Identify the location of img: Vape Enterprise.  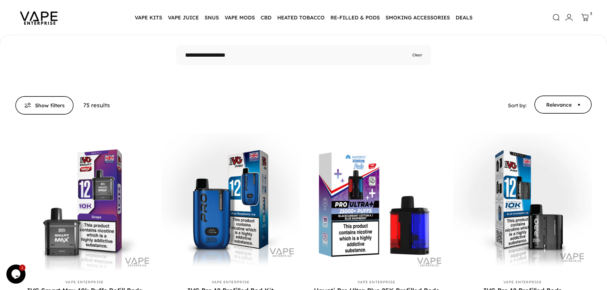
(39, 18).